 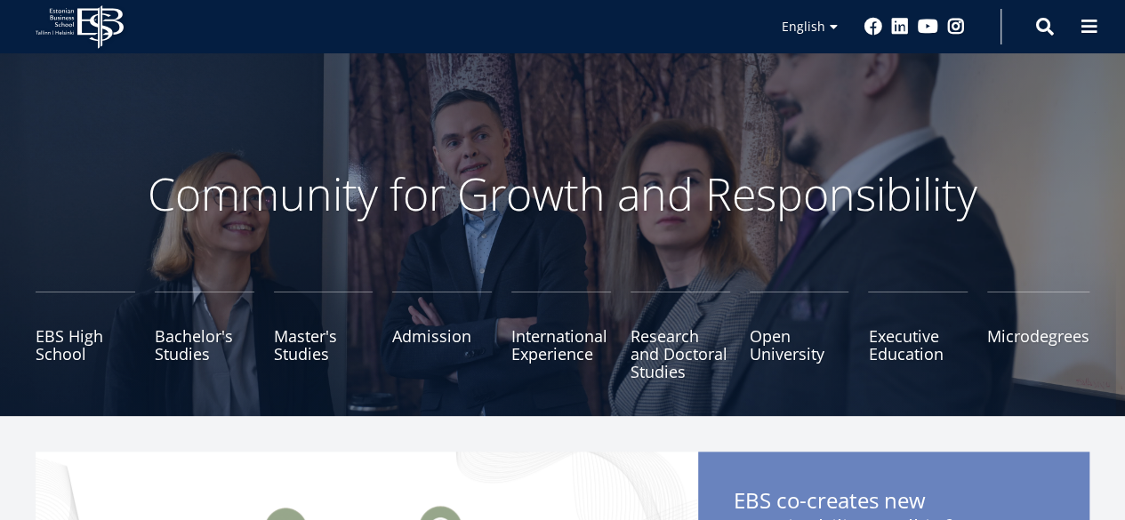 I want to click on a: Facebook, so click(x=873, y=27).